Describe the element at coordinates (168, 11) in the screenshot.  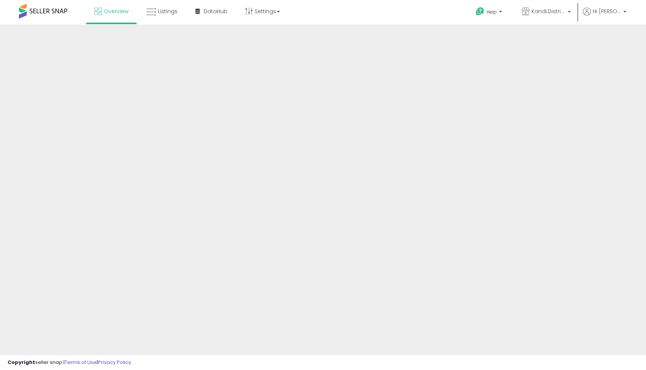
I see `span: Listings` at that location.